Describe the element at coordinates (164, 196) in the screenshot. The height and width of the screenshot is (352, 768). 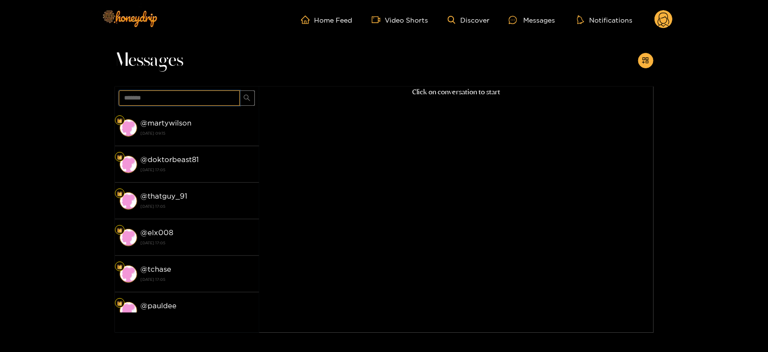
I see `strong: @ thatguy_91` at that location.